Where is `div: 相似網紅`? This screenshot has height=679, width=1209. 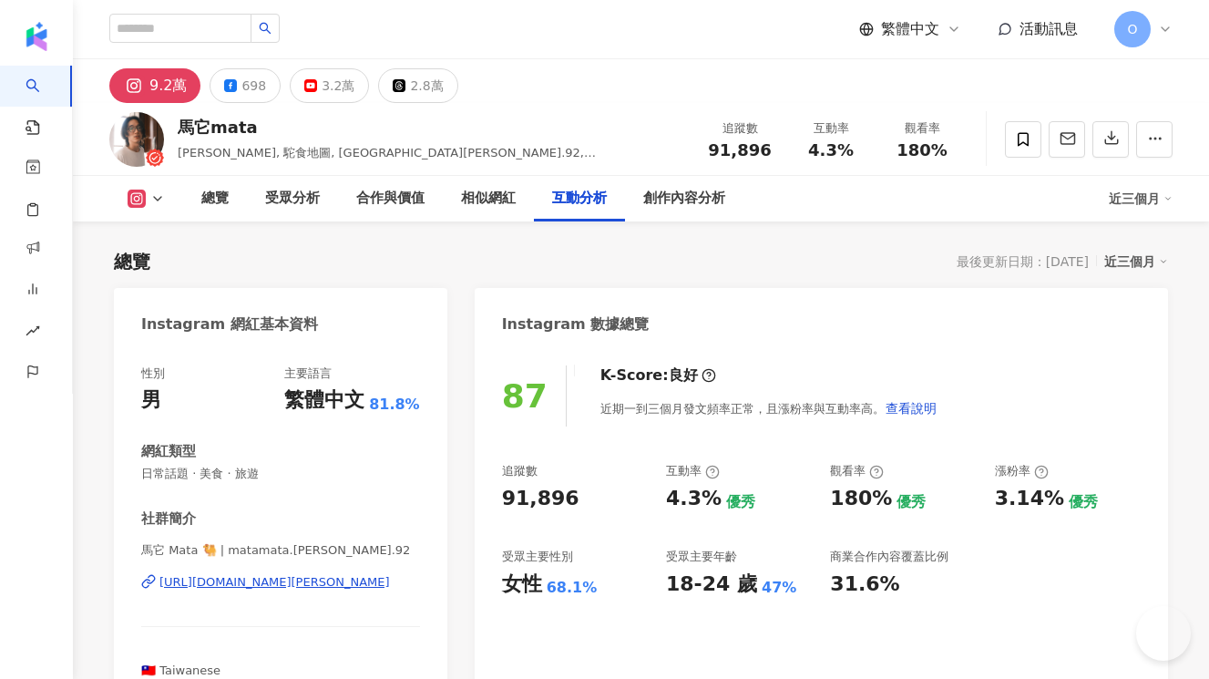
div: 相似網紅 is located at coordinates (488, 199).